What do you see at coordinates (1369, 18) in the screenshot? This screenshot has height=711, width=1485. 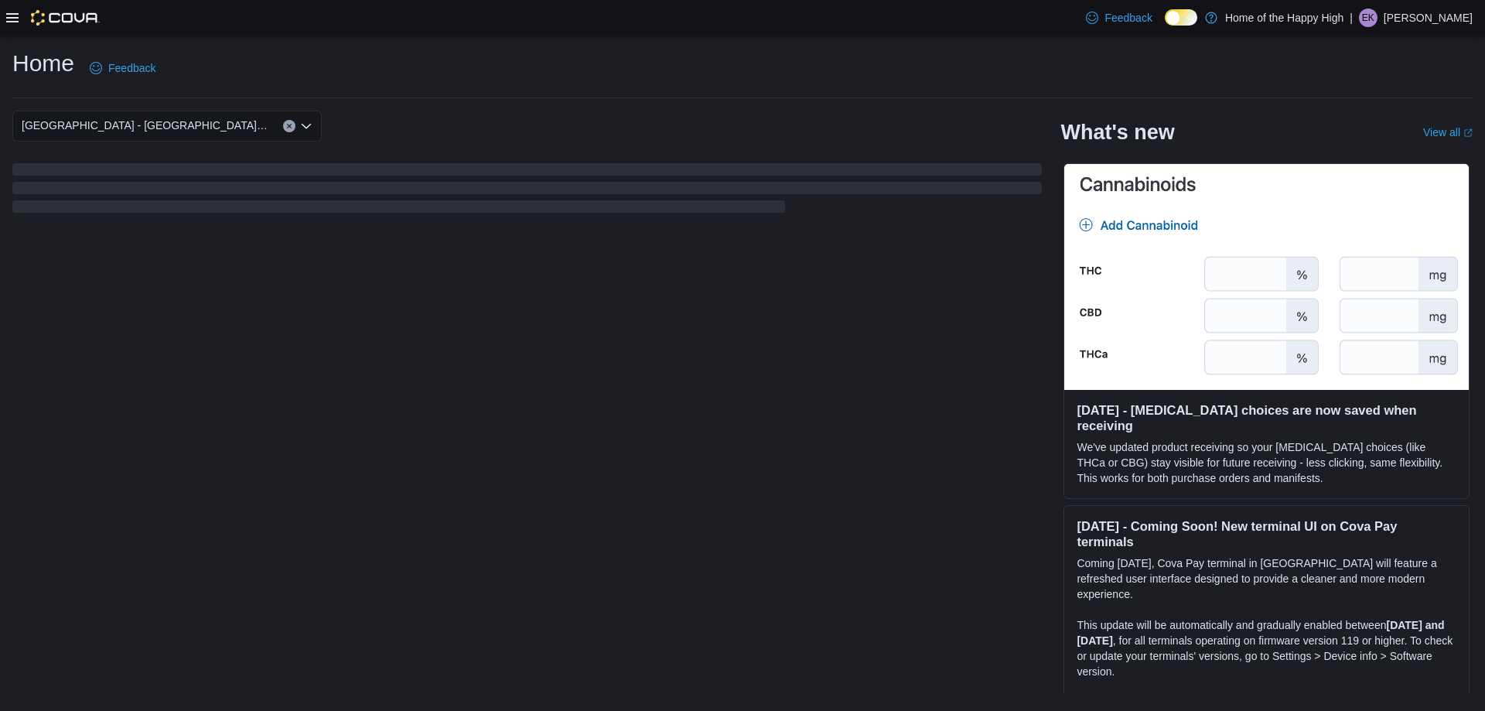 I see `span: EK` at bounding box center [1369, 18].